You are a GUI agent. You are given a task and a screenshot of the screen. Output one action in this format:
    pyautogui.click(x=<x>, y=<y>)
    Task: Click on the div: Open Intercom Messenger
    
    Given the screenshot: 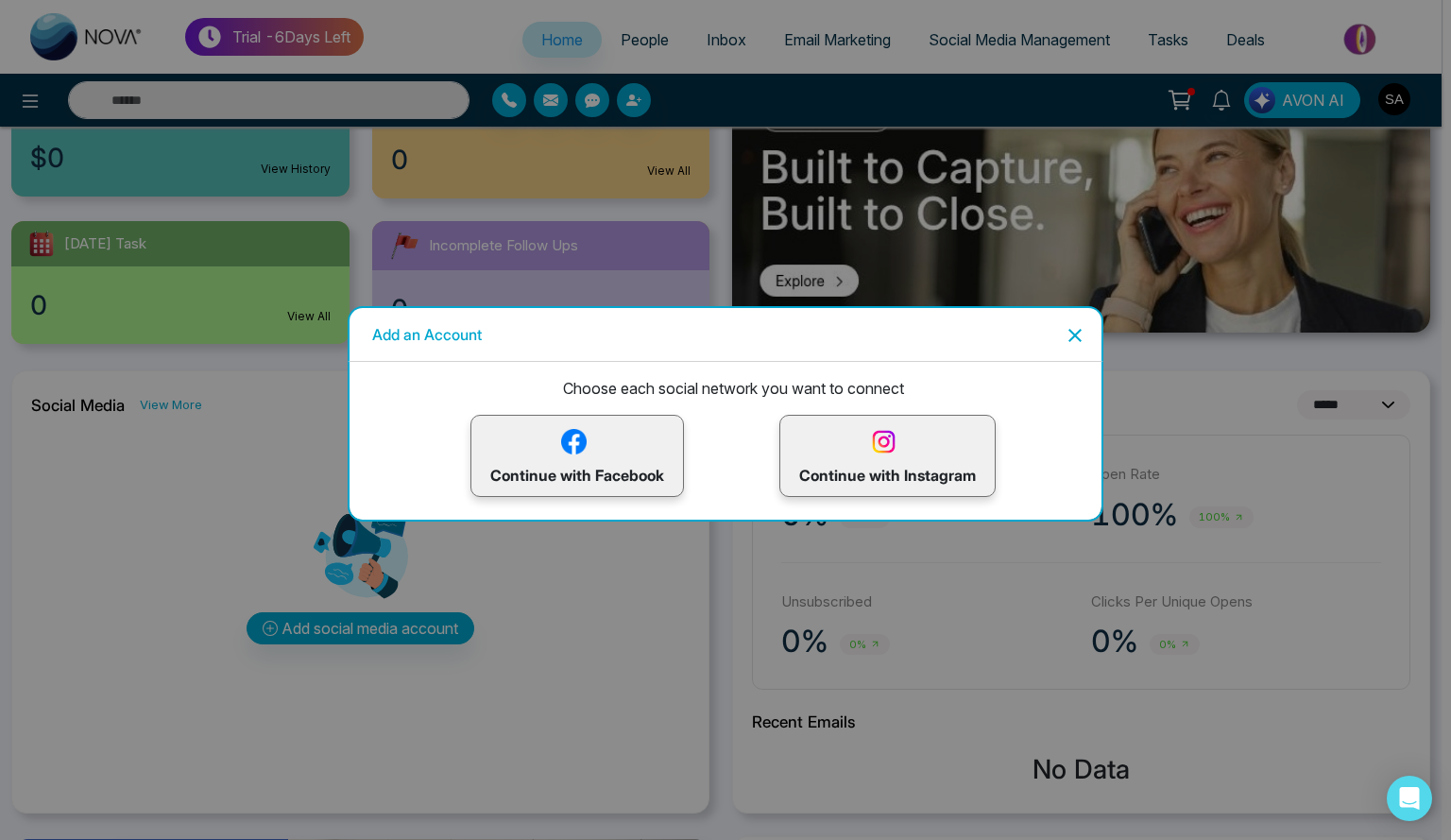 What is the action you would take?
    pyautogui.click(x=1410, y=798)
    